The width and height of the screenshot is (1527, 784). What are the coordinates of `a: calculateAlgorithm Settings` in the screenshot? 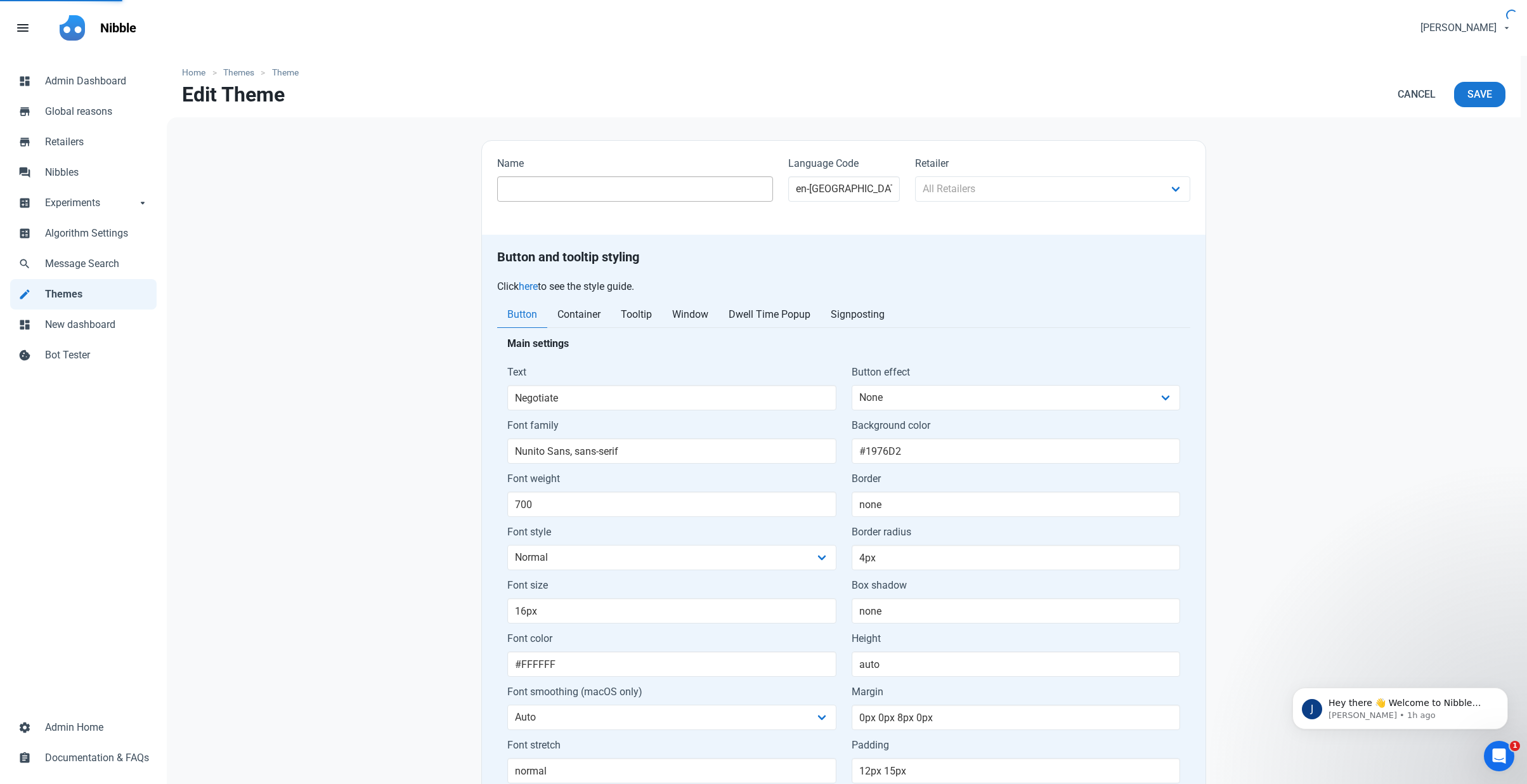 It's located at (83, 233).